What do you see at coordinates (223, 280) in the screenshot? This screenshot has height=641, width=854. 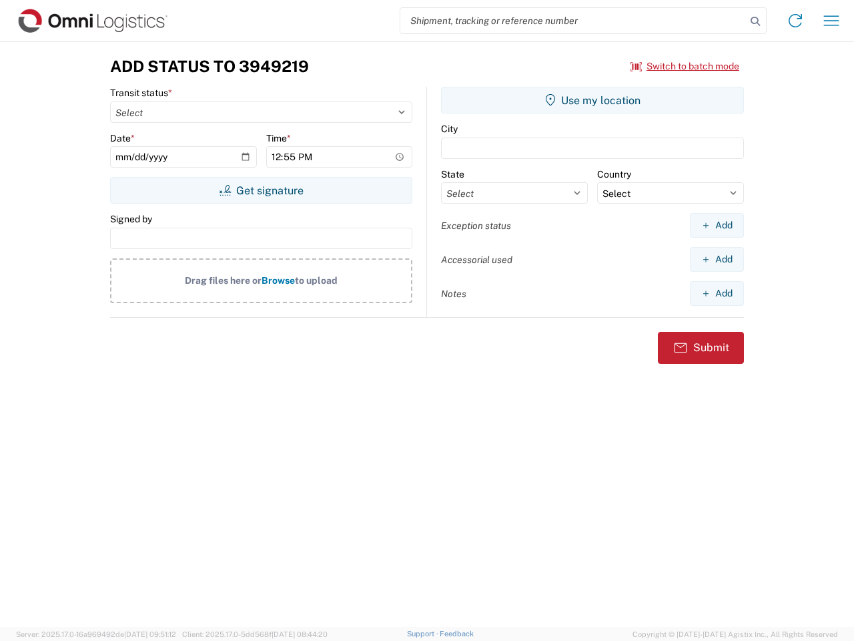 I see `span: Drag files here or` at bounding box center [223, 280].